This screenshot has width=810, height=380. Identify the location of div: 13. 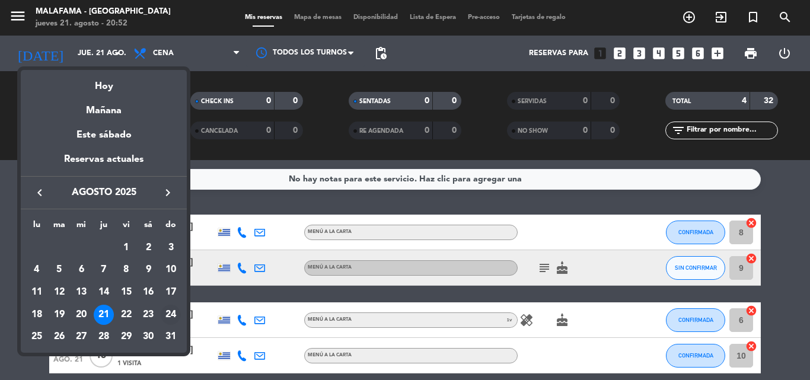
(81, 293).